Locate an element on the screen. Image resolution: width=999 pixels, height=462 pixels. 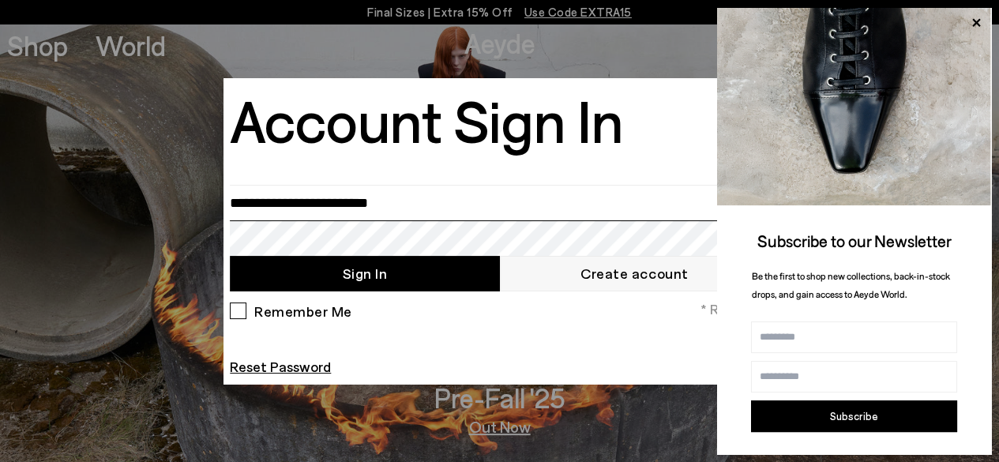
button: Subscribe is located at coordinates (853, 416).